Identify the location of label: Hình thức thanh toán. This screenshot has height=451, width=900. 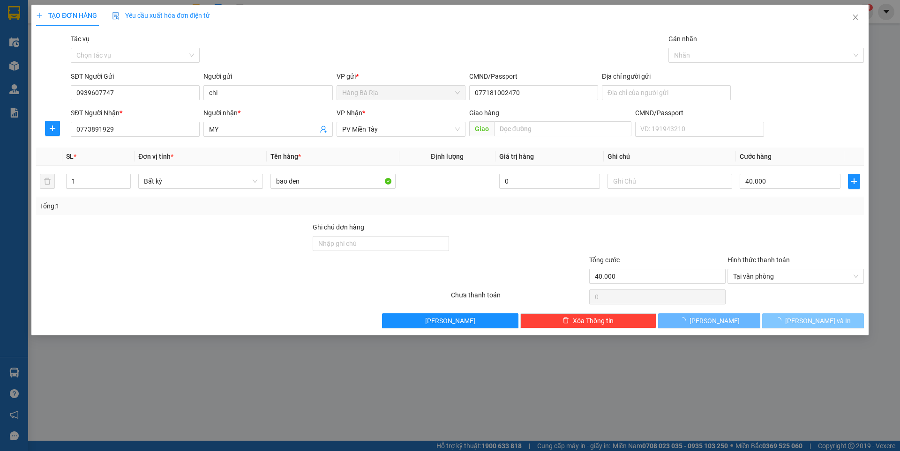
(758, 260).